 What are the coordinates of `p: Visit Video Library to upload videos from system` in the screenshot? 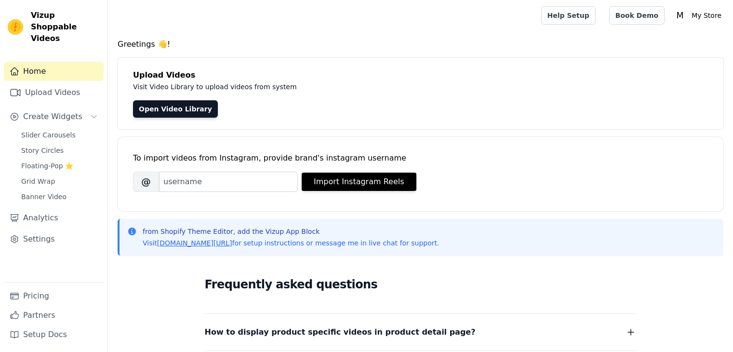 It's located at (349, 87).